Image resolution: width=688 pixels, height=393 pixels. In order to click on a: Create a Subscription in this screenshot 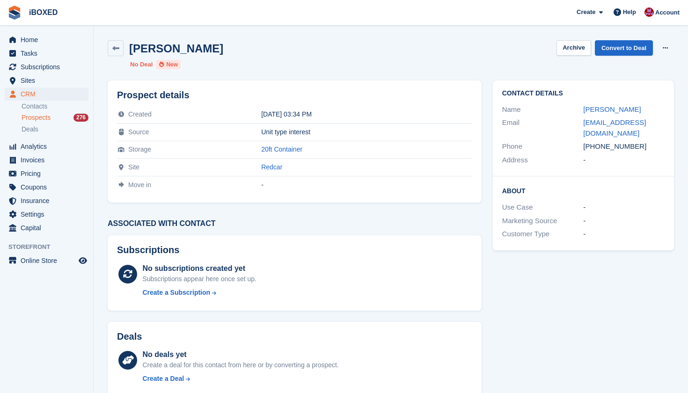, I will do `click(199, 293)`.